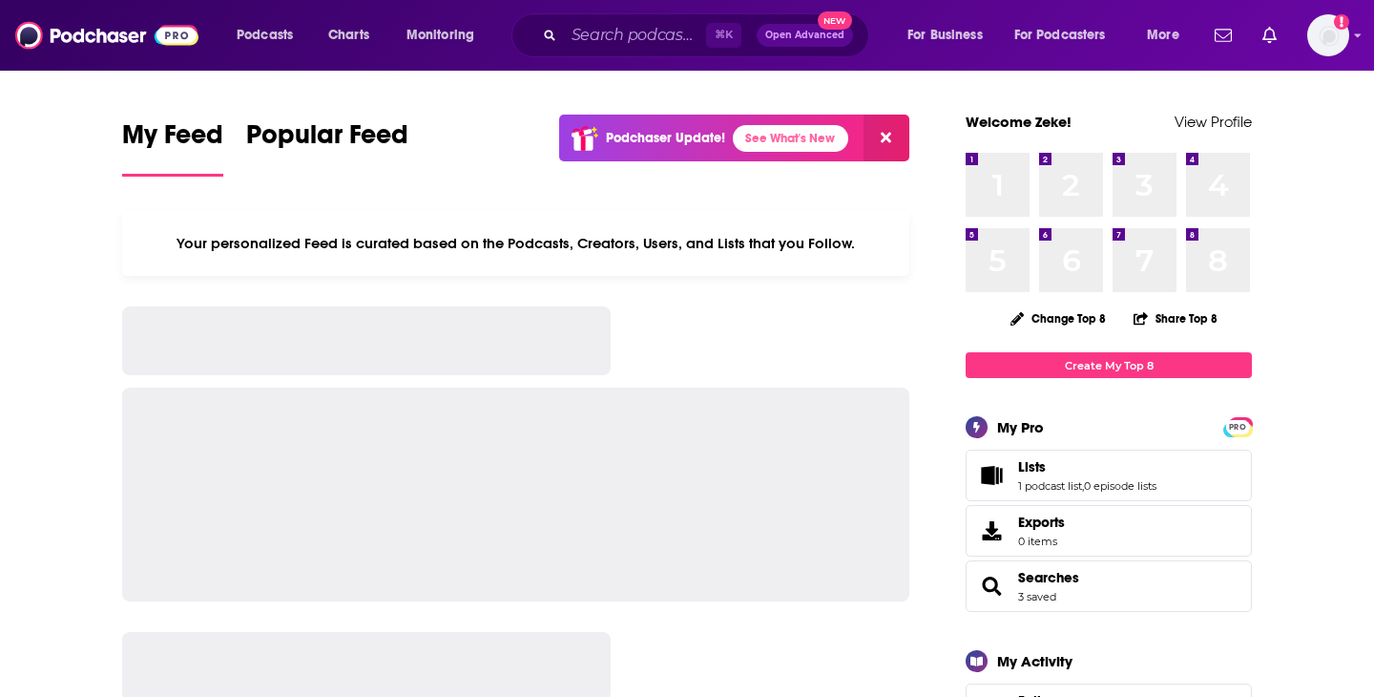 The height and width of the screenshot is (697, 1374). What do you see at coordinates (804, 35) in the screenshot?
I see `span: Open Advanced` at bounding box center [804, 35].